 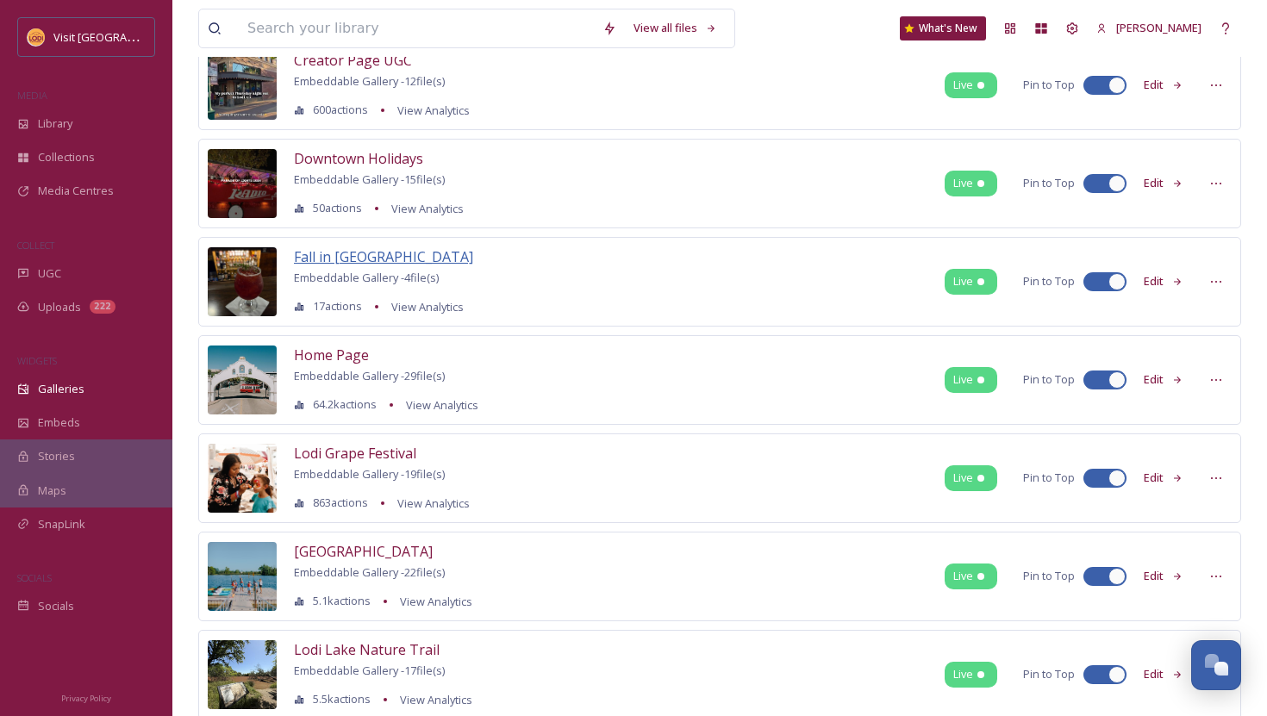 I want to click on a: View all files, so click(x=675, y=28).